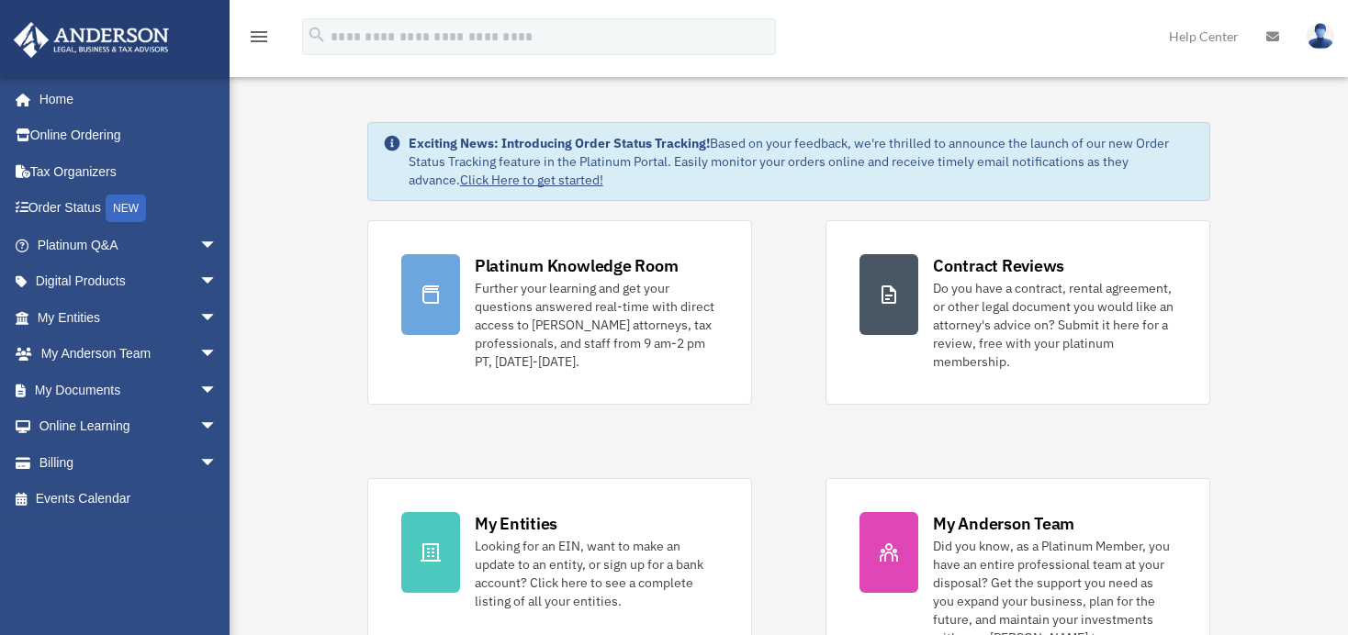 The width and height of the screenshot is (1348, 635). I want to click on div: NEW, so click(126, 208).